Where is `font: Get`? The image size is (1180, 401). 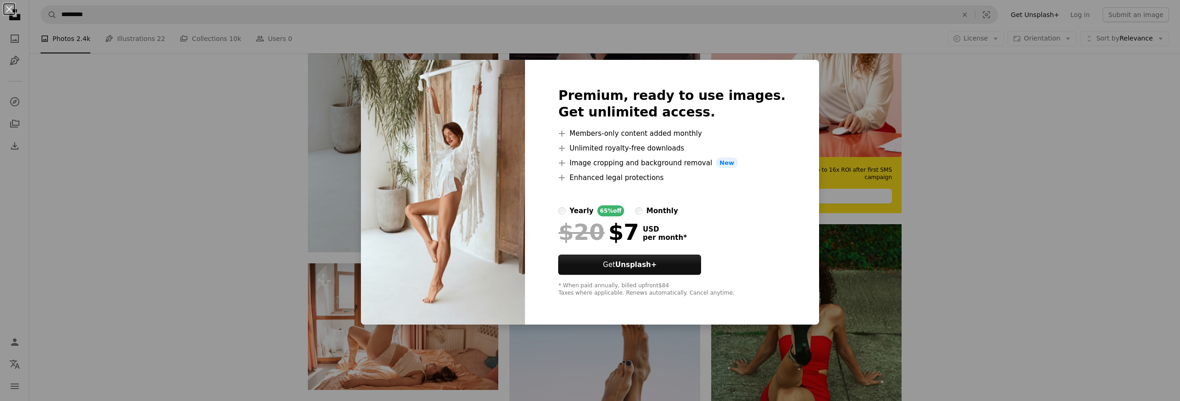
font: Get is located at coordinates (609, 265).